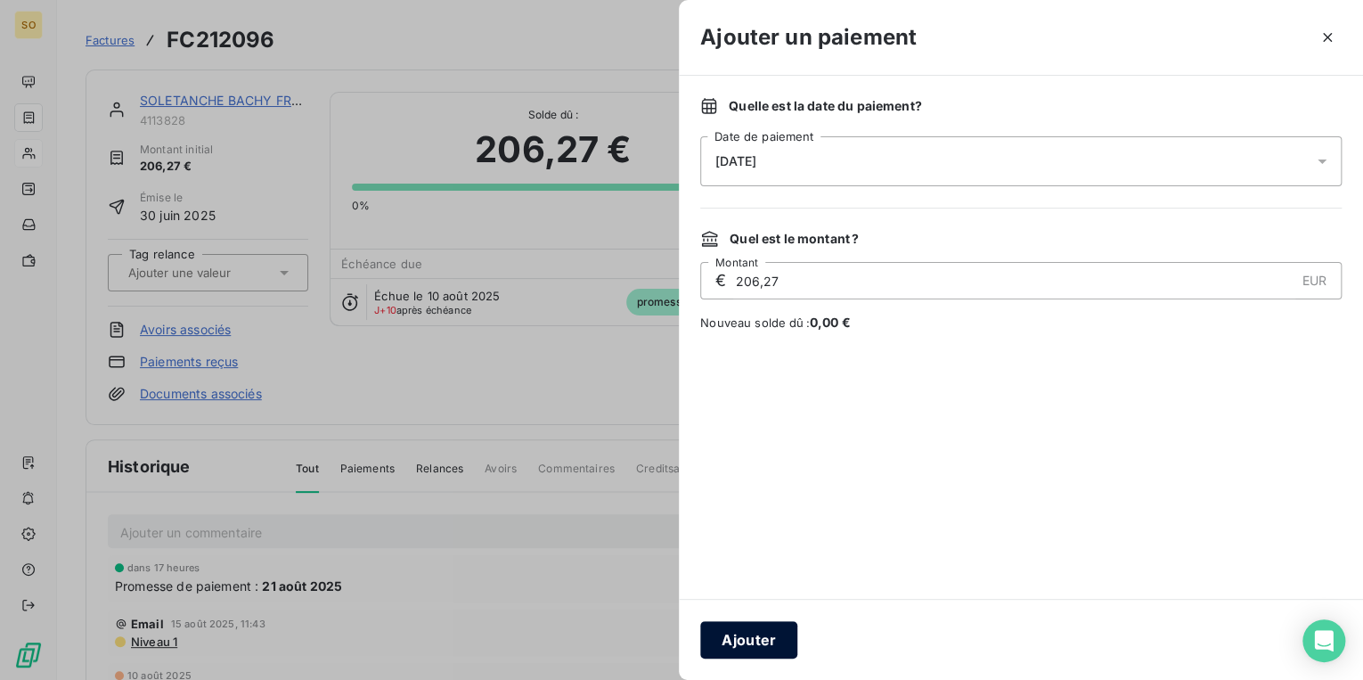 This screenshot has height=680, width=1363. Describe the element at coordinates (794, 239) in the screenshot. I see `span: Quel est le montant ?` at that location.